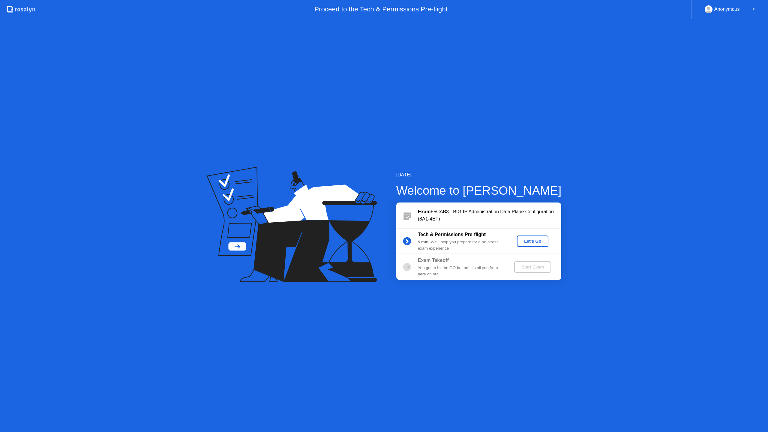 The width and height of the screenshot is (768, 432). Describe the element at coordinates (727, 9) in the screenshot. I see `div: Anonymous` at that location.